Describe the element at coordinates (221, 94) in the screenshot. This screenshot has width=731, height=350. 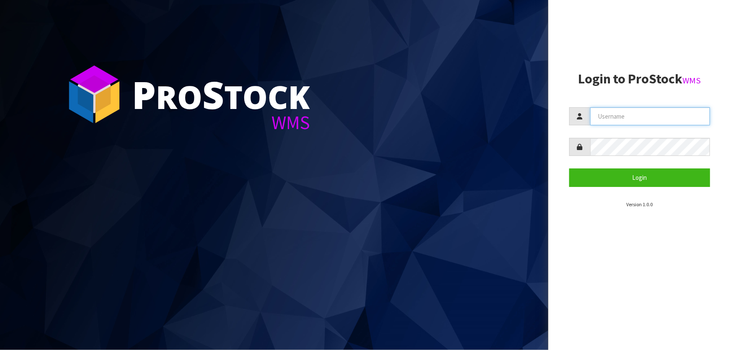
I see `div: ro tock` at that location.